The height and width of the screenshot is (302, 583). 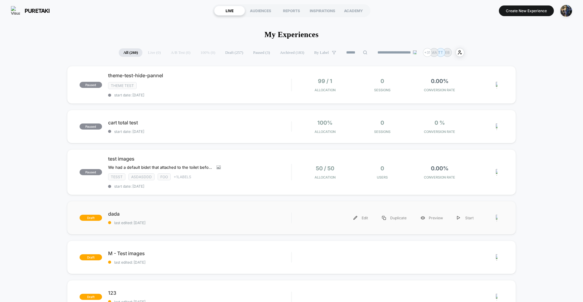 I want to click on span: All ( 260 ), so click(x=131, y=53).